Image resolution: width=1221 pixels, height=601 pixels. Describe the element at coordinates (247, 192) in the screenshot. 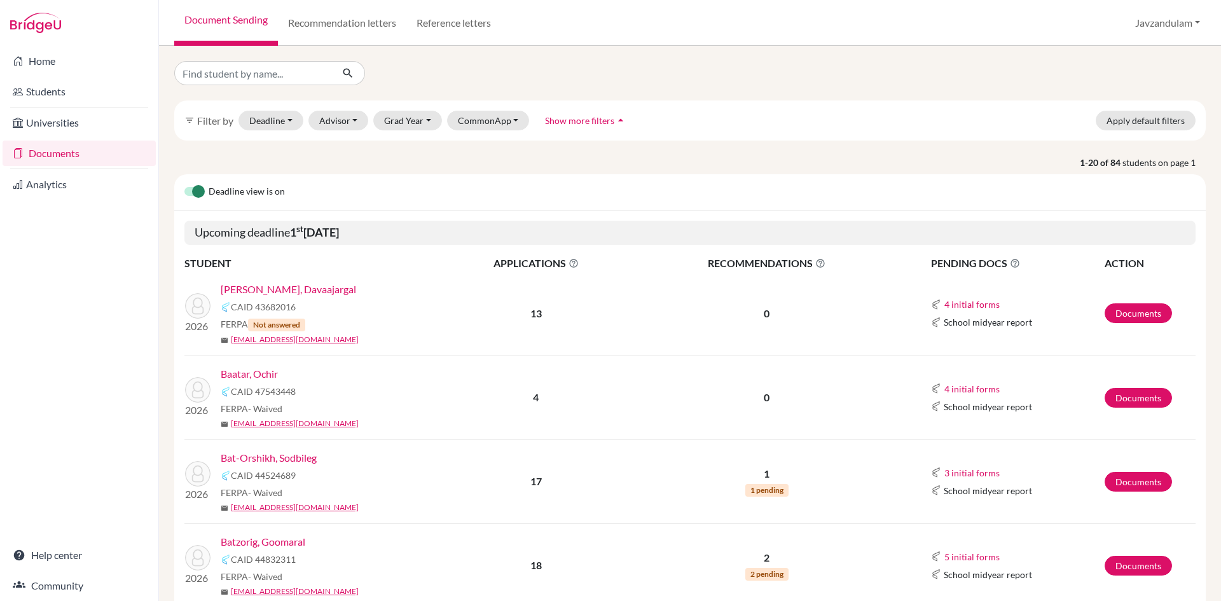

I see `span: Deadline view is on` at that location.